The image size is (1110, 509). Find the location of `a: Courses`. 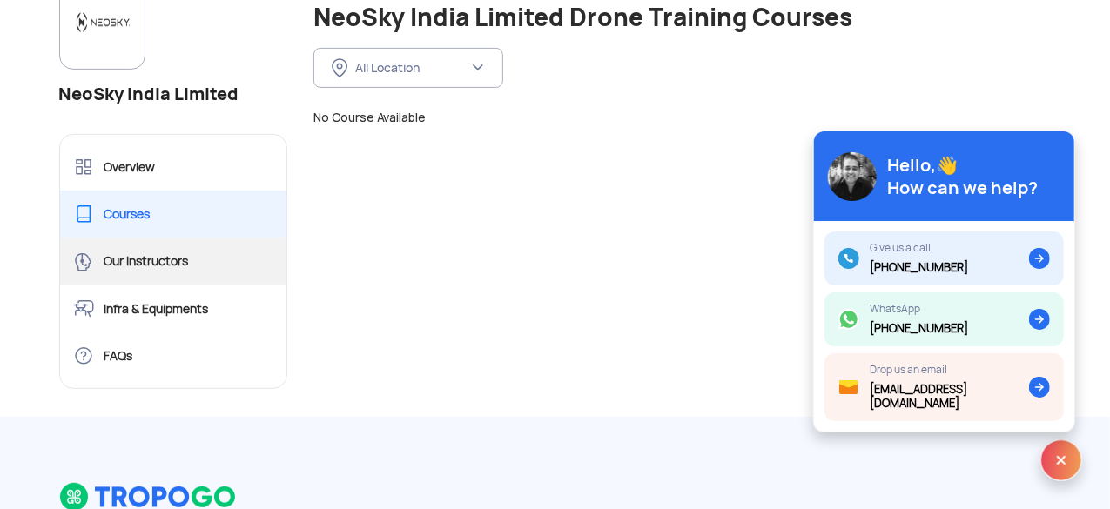

a: Courses is located at coordinates (173, 214).